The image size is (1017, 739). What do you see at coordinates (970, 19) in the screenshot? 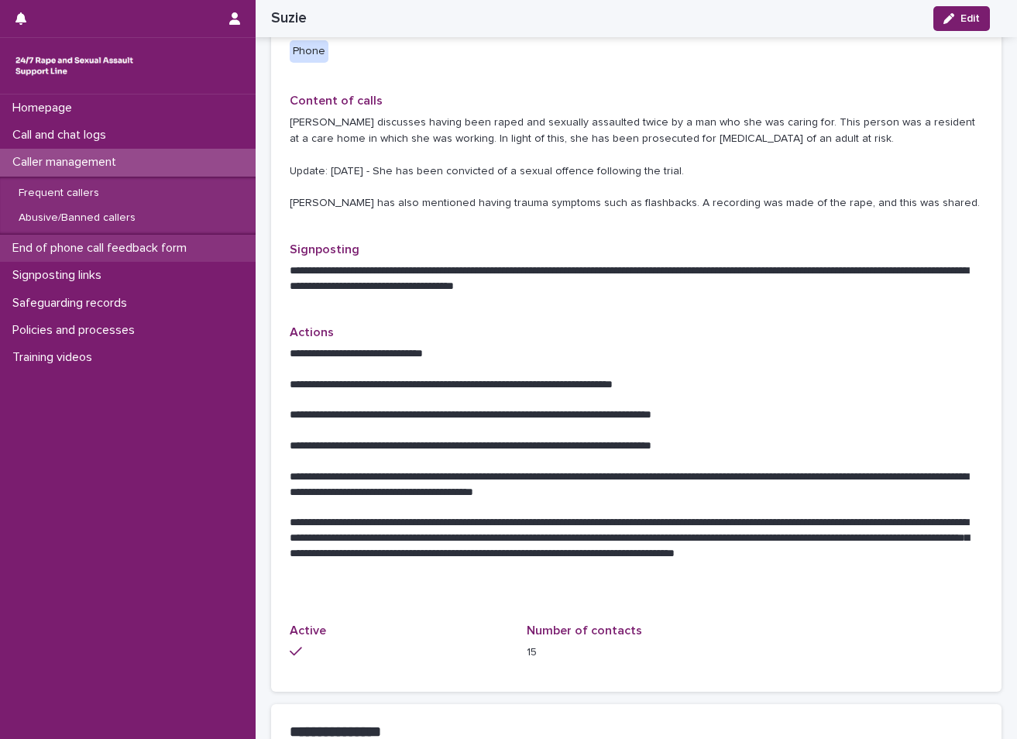
I see `span: Edit` at bounding box center [970, 19].